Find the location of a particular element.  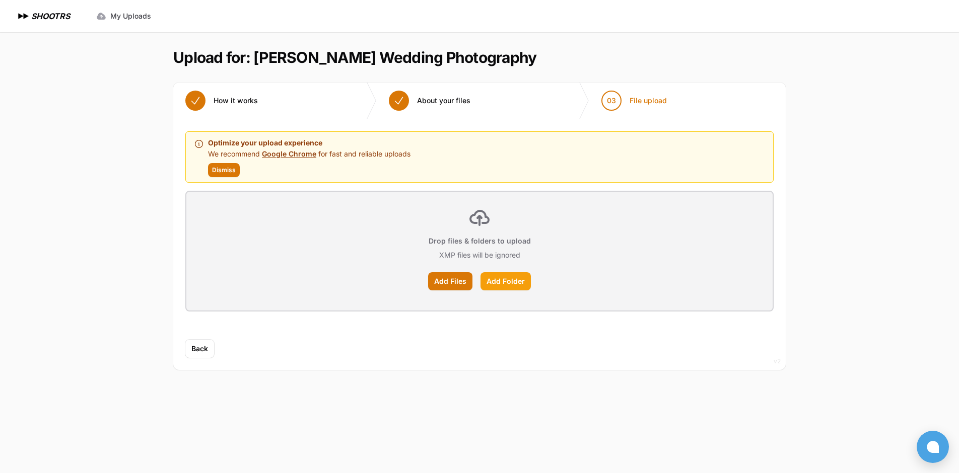

div: v2 is located at coordinates (777, 362).